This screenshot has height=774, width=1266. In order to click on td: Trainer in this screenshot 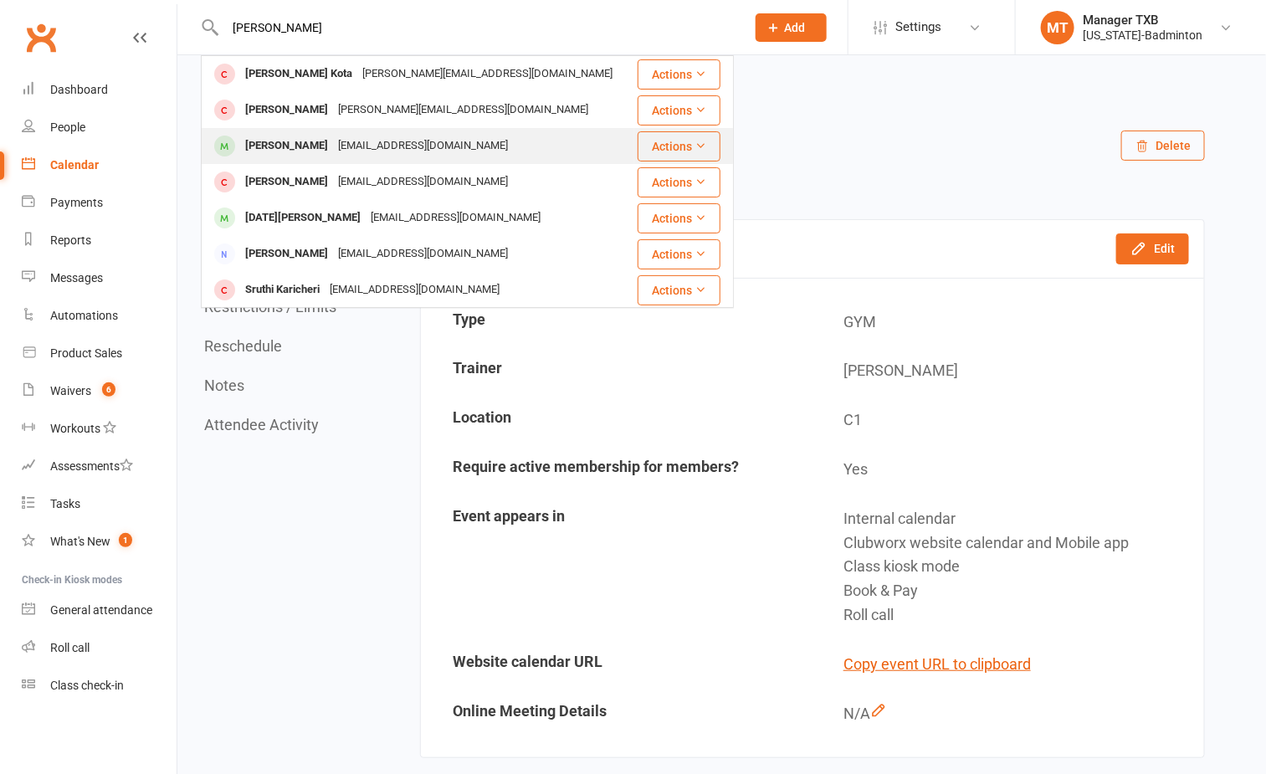, I will do `click(617, 371)`.